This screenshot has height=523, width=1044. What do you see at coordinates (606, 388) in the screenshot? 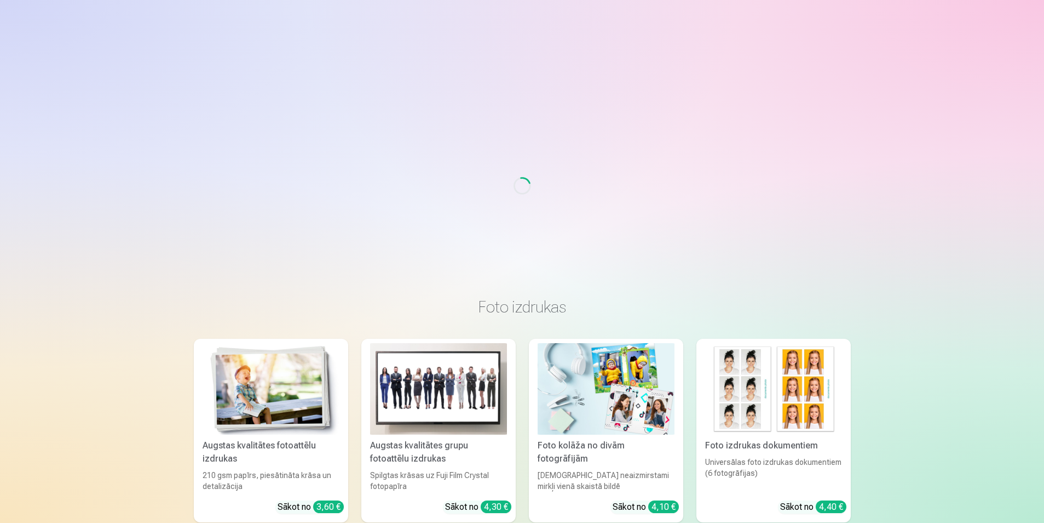
I see `img: Foto kolāža no divām fotogrāfijām` at bounding box center [606, 388].